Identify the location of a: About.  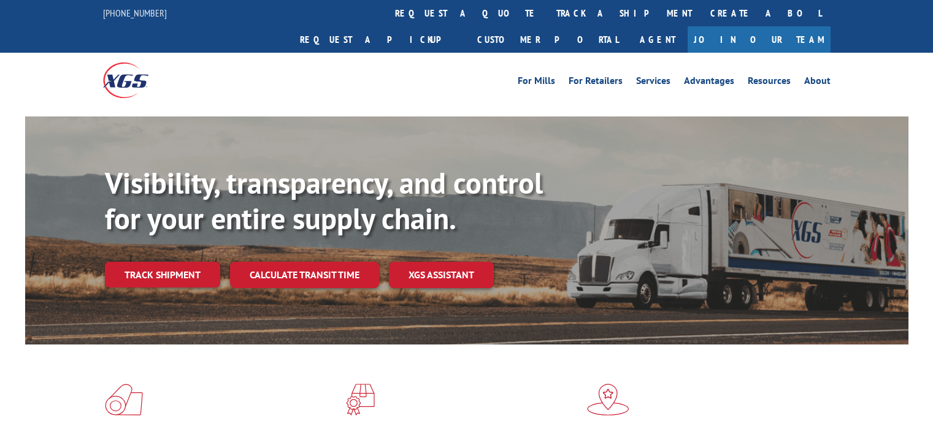
(817, 83).